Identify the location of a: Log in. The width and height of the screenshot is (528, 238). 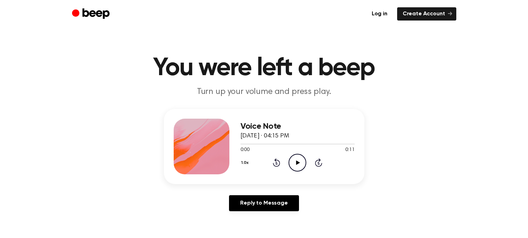
(380, 14).